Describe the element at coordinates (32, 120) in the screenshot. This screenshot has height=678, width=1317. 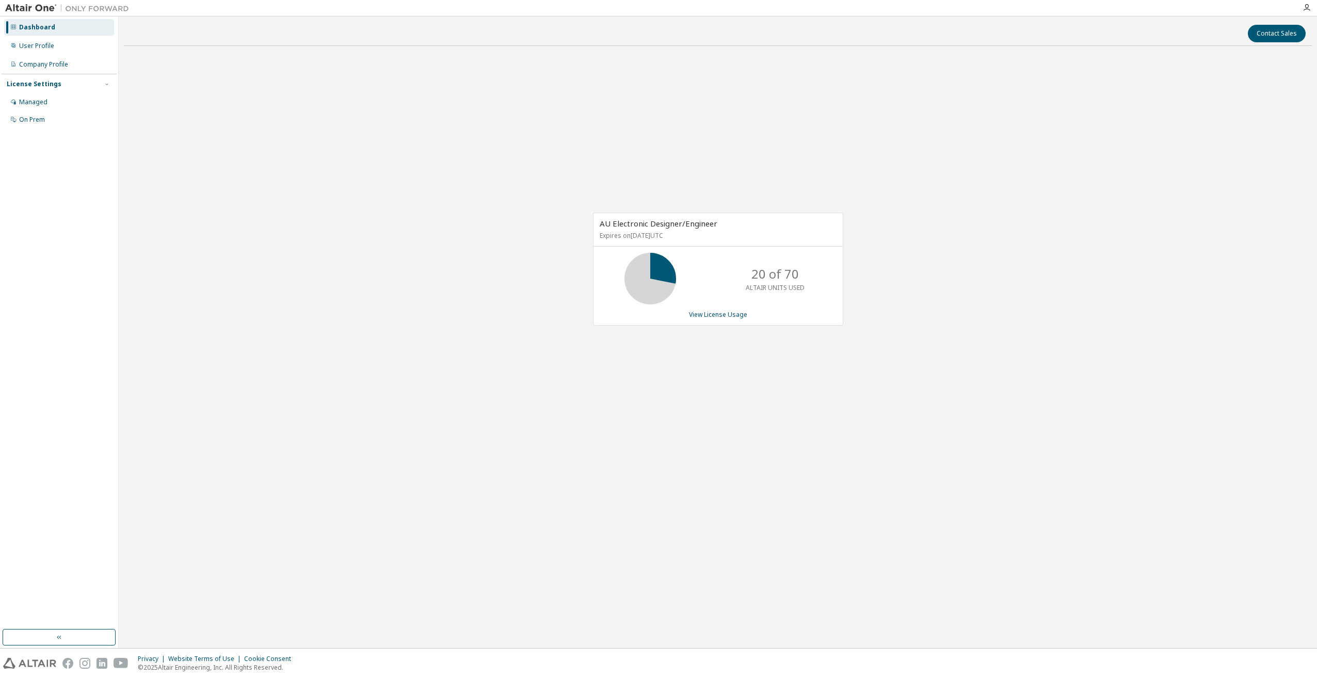
I see `div: On Prem` at that location.